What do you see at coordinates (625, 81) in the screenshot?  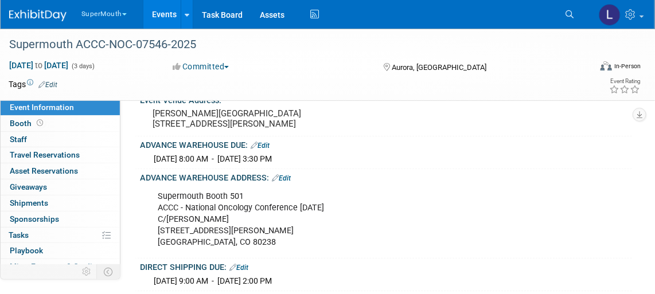 I see `div: Event Rating` at bounding box center [625, 81].